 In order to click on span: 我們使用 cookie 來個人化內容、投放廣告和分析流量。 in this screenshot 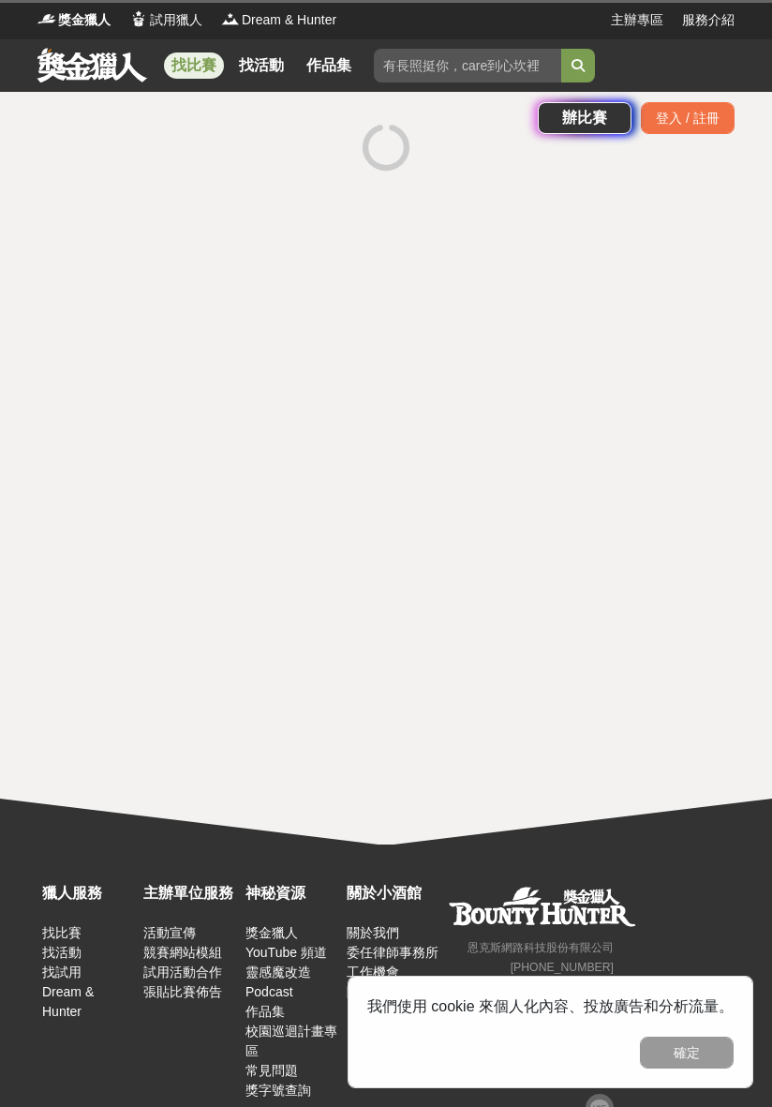, I will do `click(550, 1006)`.